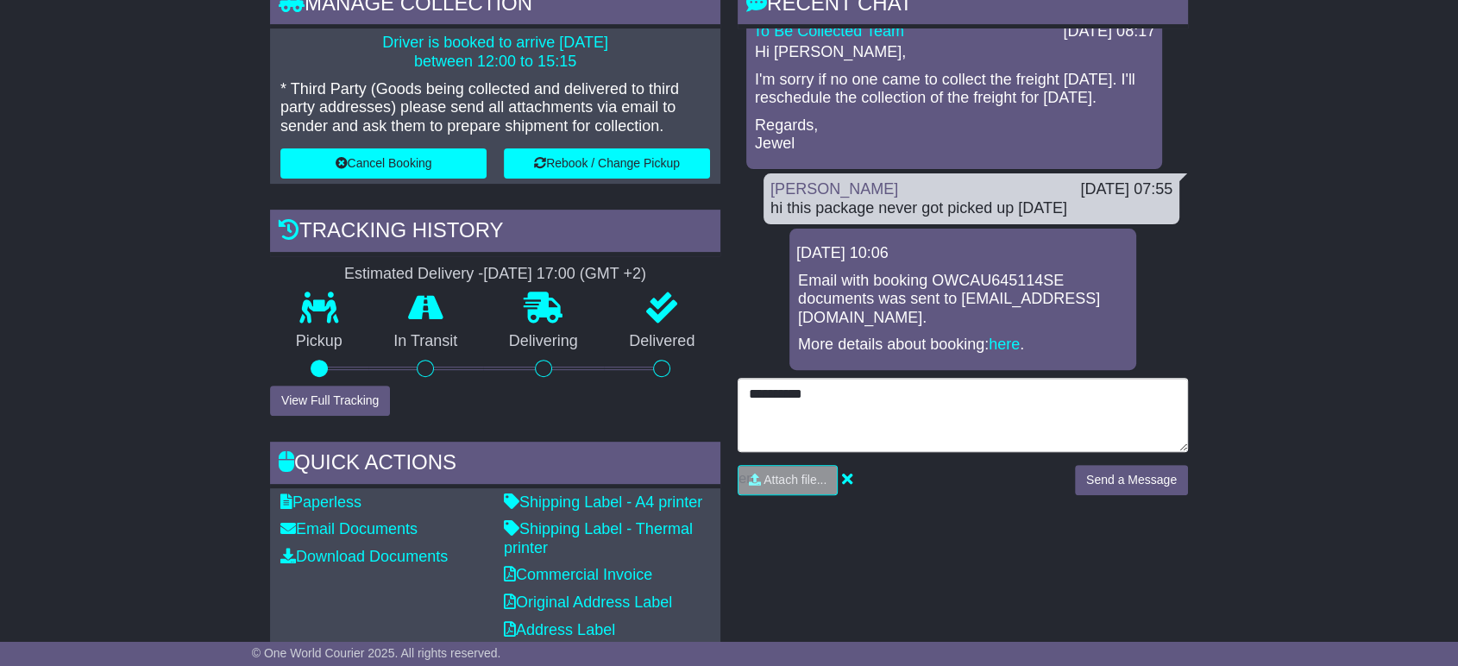 The width and height of the screenshot is (1458, 666). I want to click on a: Original Address Label, so click(588, 602).